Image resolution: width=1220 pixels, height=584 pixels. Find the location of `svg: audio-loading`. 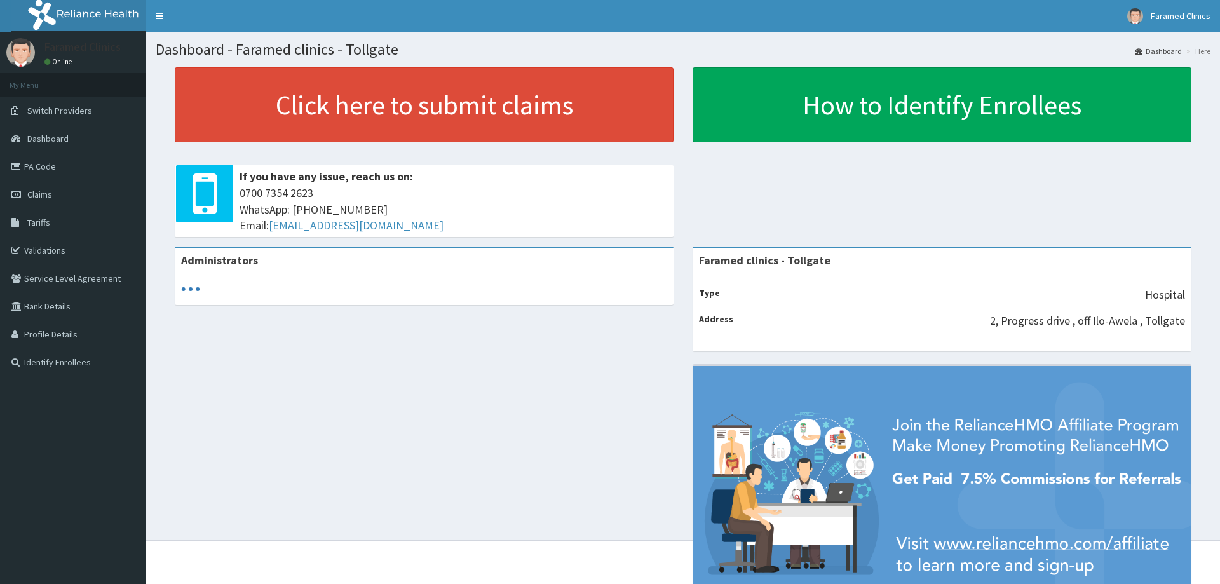

svg: audio-loading is located at coordinates (191, 289).